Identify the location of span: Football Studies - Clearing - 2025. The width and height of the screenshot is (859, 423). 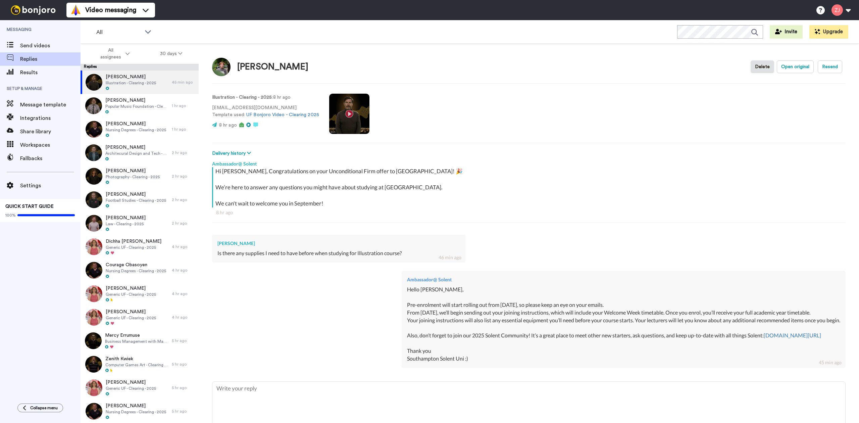
(136, 200).